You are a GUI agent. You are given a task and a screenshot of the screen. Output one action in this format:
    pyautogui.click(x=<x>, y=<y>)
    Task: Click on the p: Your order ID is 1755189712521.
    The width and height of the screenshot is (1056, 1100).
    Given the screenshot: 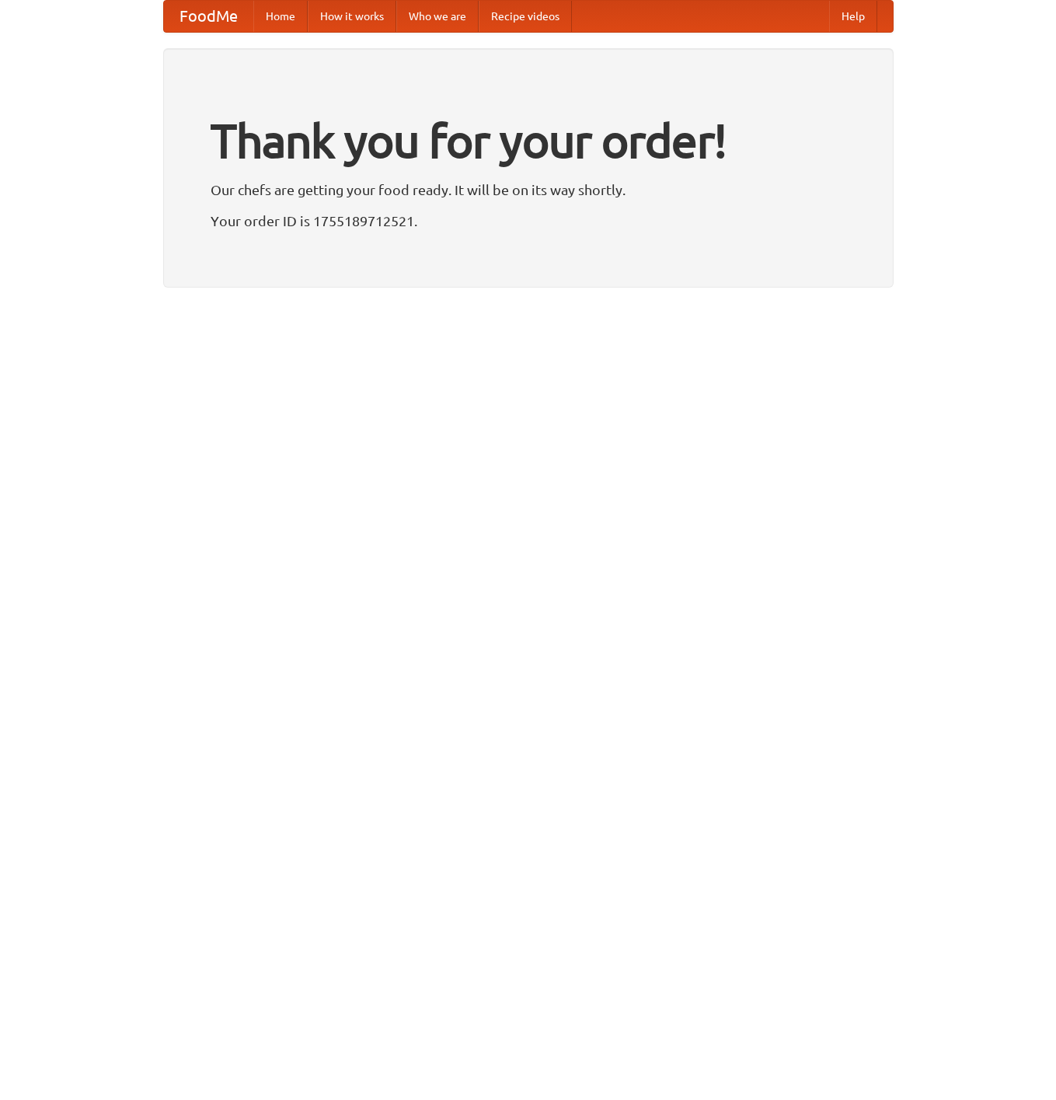 What is the action you would take?
    pyautogui.click(x=528, y=221)
    